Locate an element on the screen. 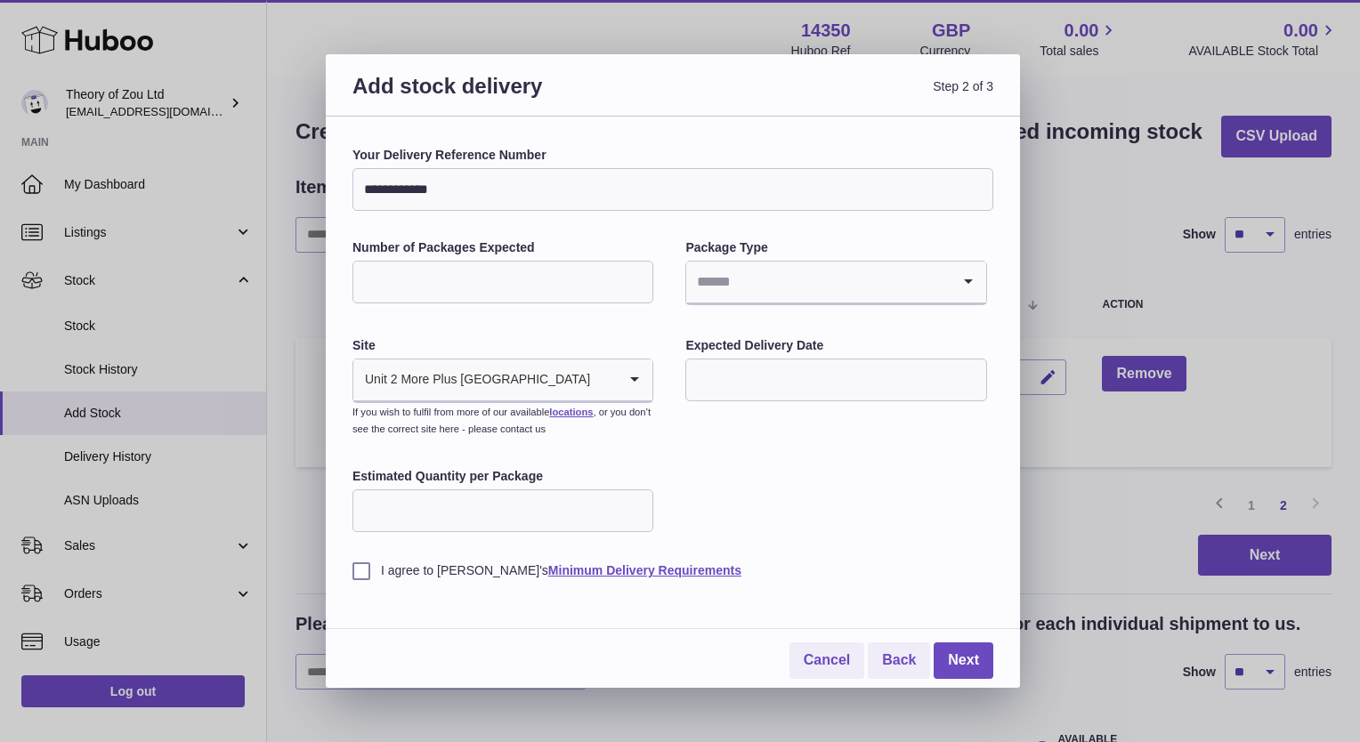 The image size is (1360, 742). label: Number of Packages Expected is located at coordinates (503, 247).